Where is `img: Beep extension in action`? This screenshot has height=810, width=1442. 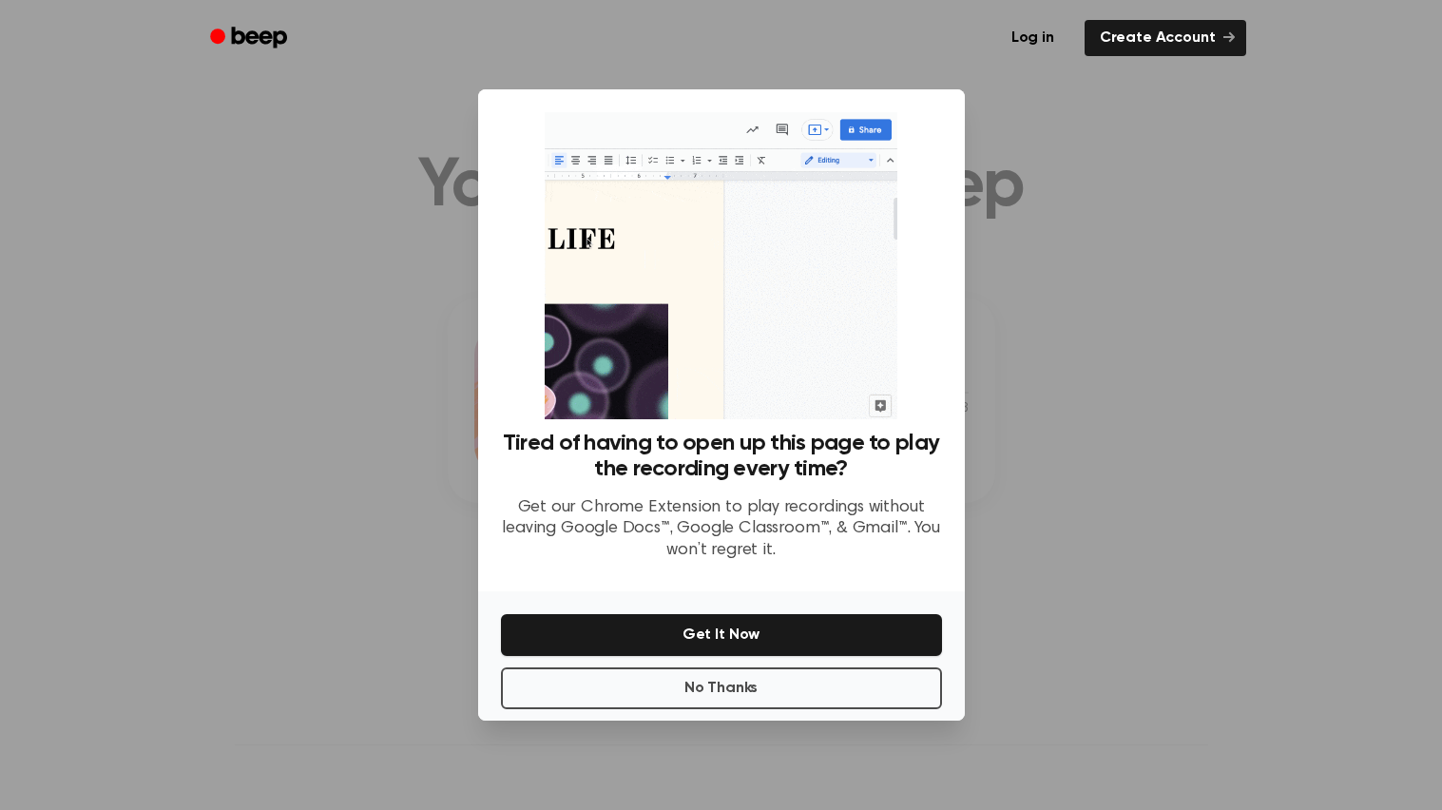 img: Beep extension in action is located at coordinates (721, 265).